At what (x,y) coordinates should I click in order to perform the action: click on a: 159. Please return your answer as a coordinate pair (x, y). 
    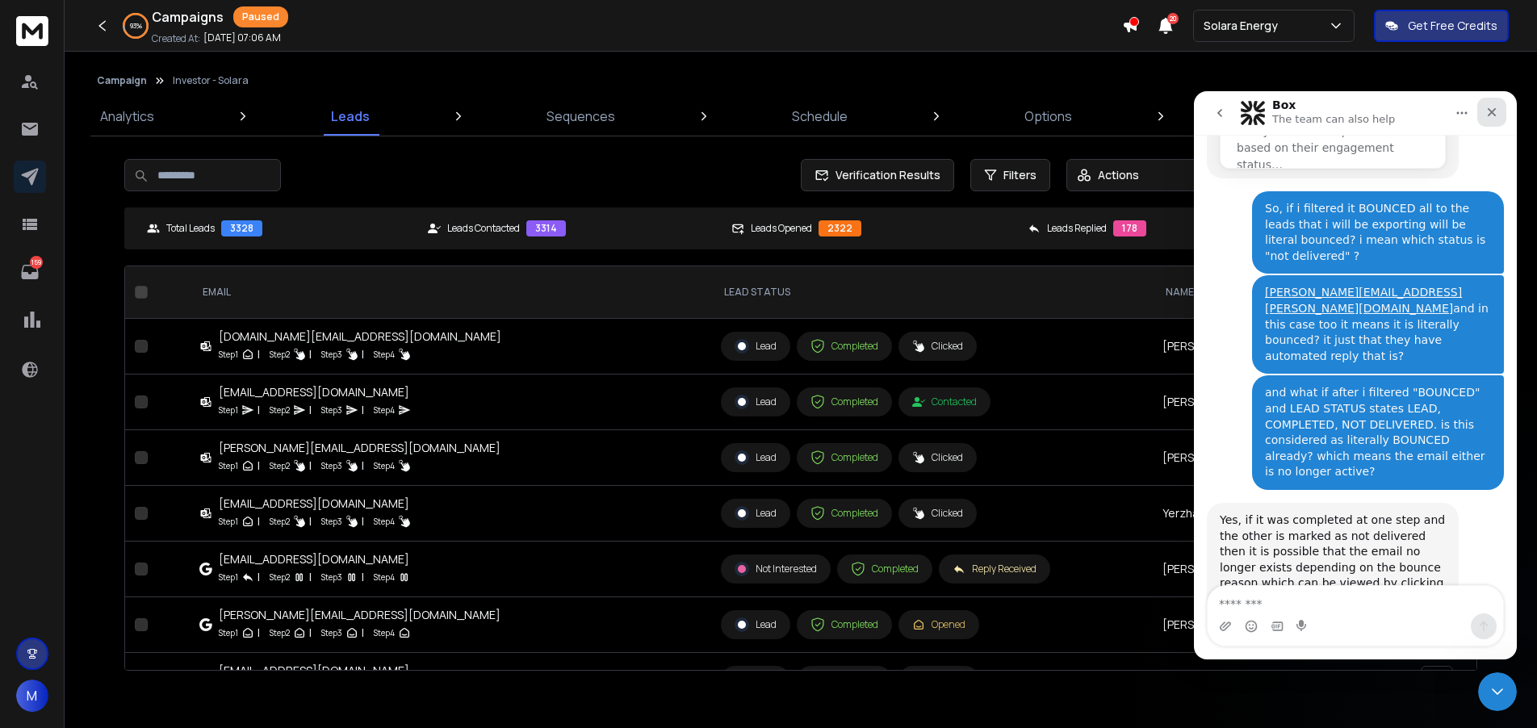
    Looking at the image, I should click on (30, 272).